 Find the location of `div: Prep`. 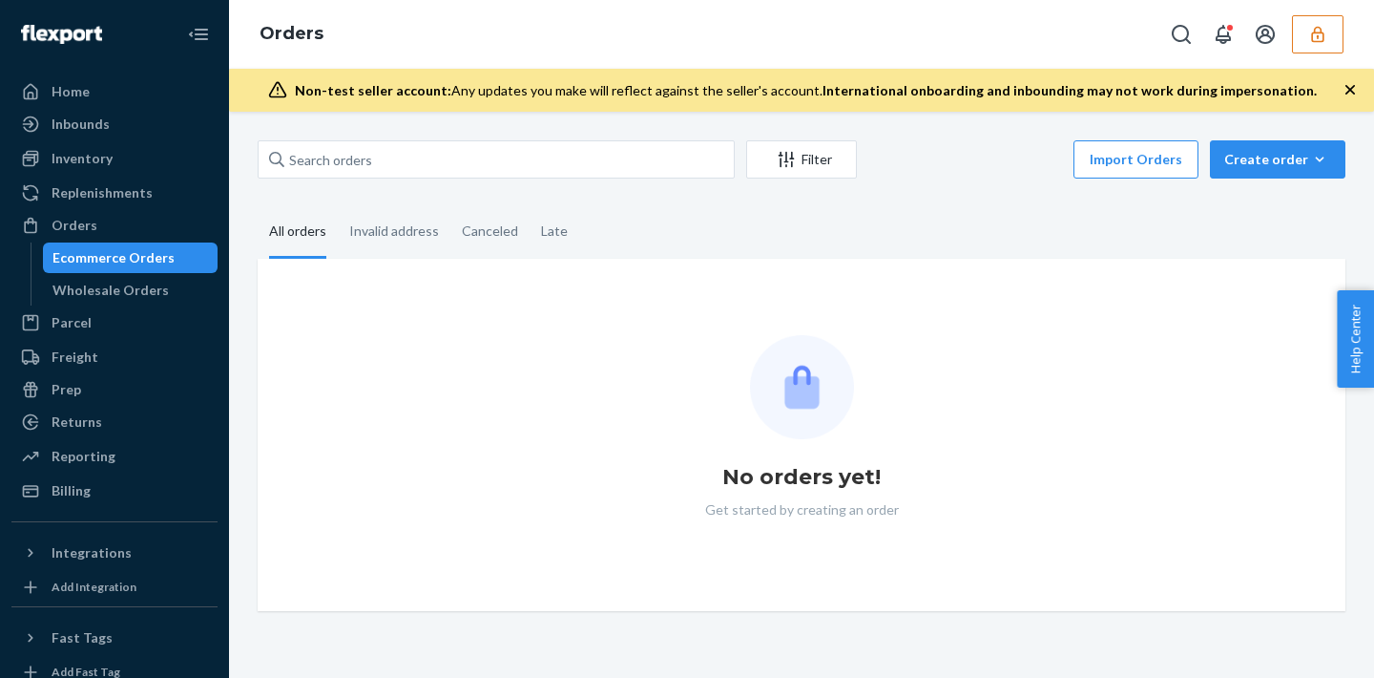

div: Prep is located at coordinates (66, 389).